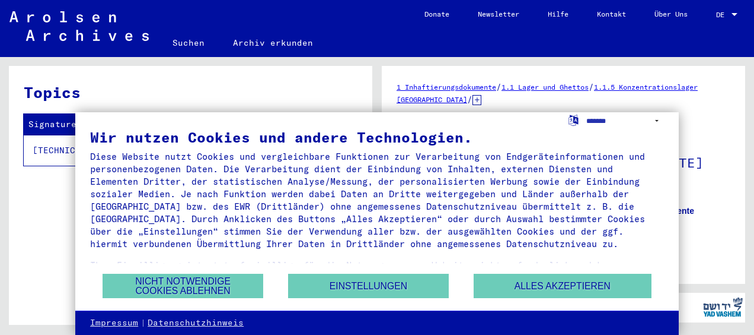  What do you see at coordinates (574, 119) in the screenshot?
I see `label: Sprache auswählen` at bounding box center [574, 119].